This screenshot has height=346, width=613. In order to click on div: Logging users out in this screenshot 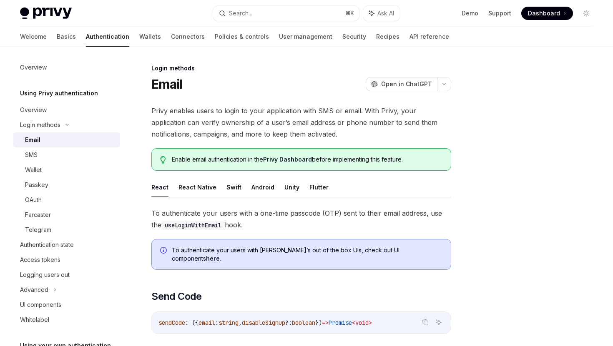, I will do `click(45, 275)`.